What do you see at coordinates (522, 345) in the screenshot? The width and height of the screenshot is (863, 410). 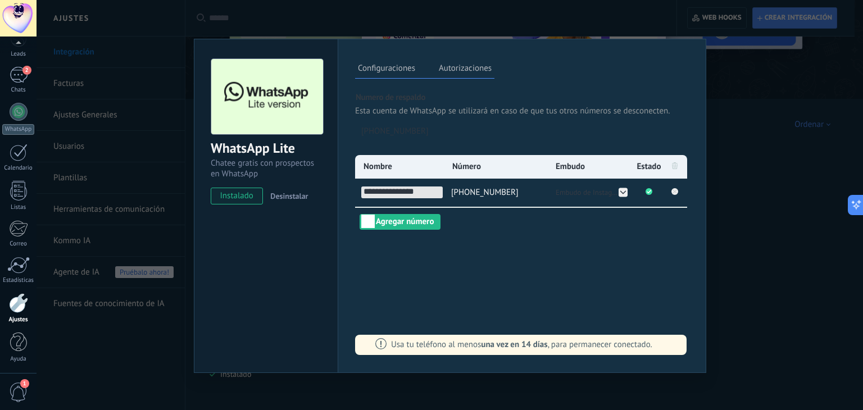 I see `span: Usa tu teléfono al menos , para permanecer conectado.` at bounding box center [522, 345].